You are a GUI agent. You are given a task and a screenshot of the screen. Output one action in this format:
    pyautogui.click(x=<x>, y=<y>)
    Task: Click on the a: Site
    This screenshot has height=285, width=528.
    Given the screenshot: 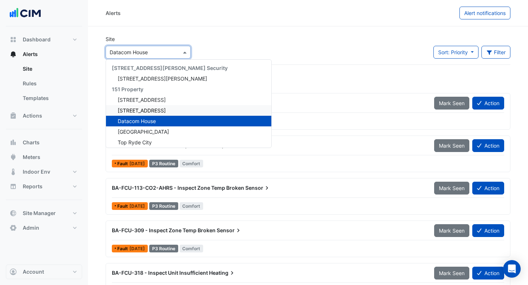 What is the action you would take?
    pyautogui.click(x=50, y=69)
    